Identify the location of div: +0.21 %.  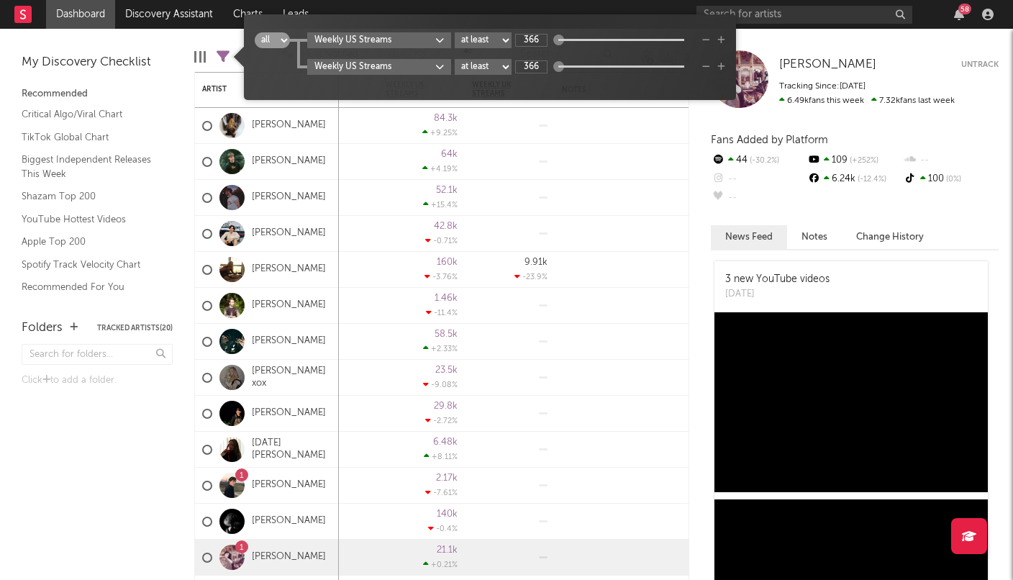
(440, 564).